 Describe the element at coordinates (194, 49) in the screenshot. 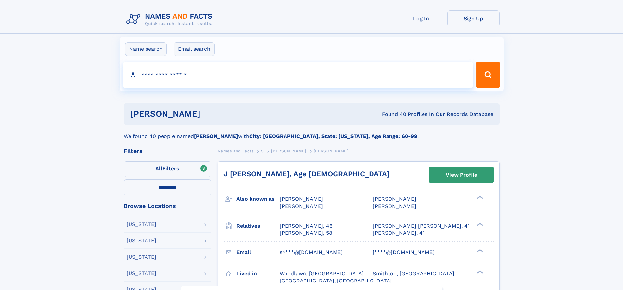

I see `label: Email search` at that location.